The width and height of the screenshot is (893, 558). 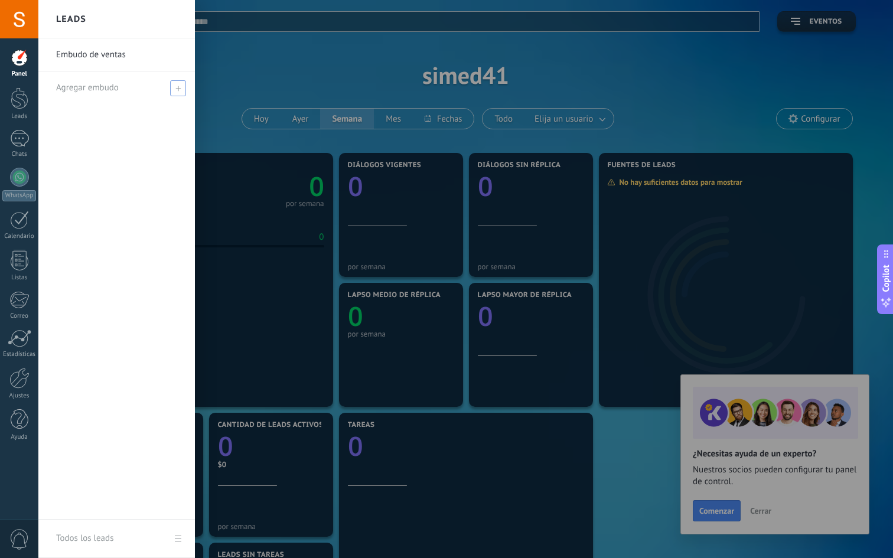 What do you see at coordinates (19, 277) in the screenshot?
I see `div: Listas` at bounding box center [19, 277].